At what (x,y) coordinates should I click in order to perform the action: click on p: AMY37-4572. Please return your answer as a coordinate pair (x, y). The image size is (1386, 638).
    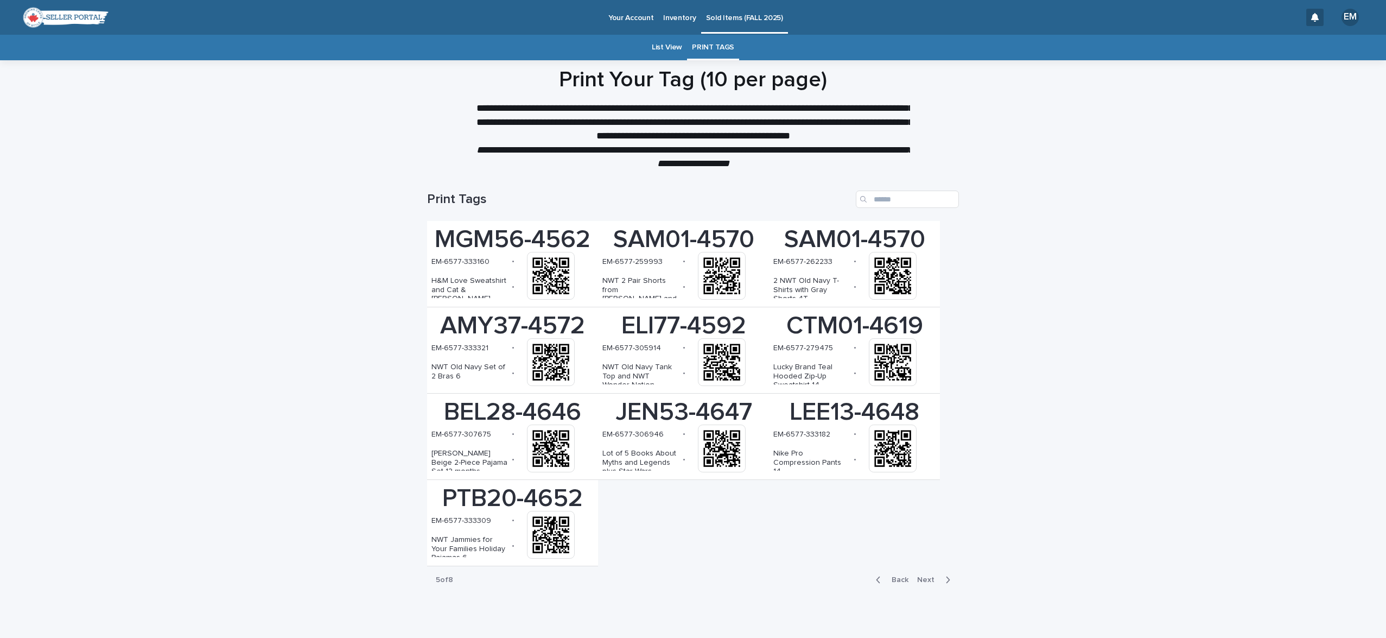
    Looking at the image, I should click on (512, 326).